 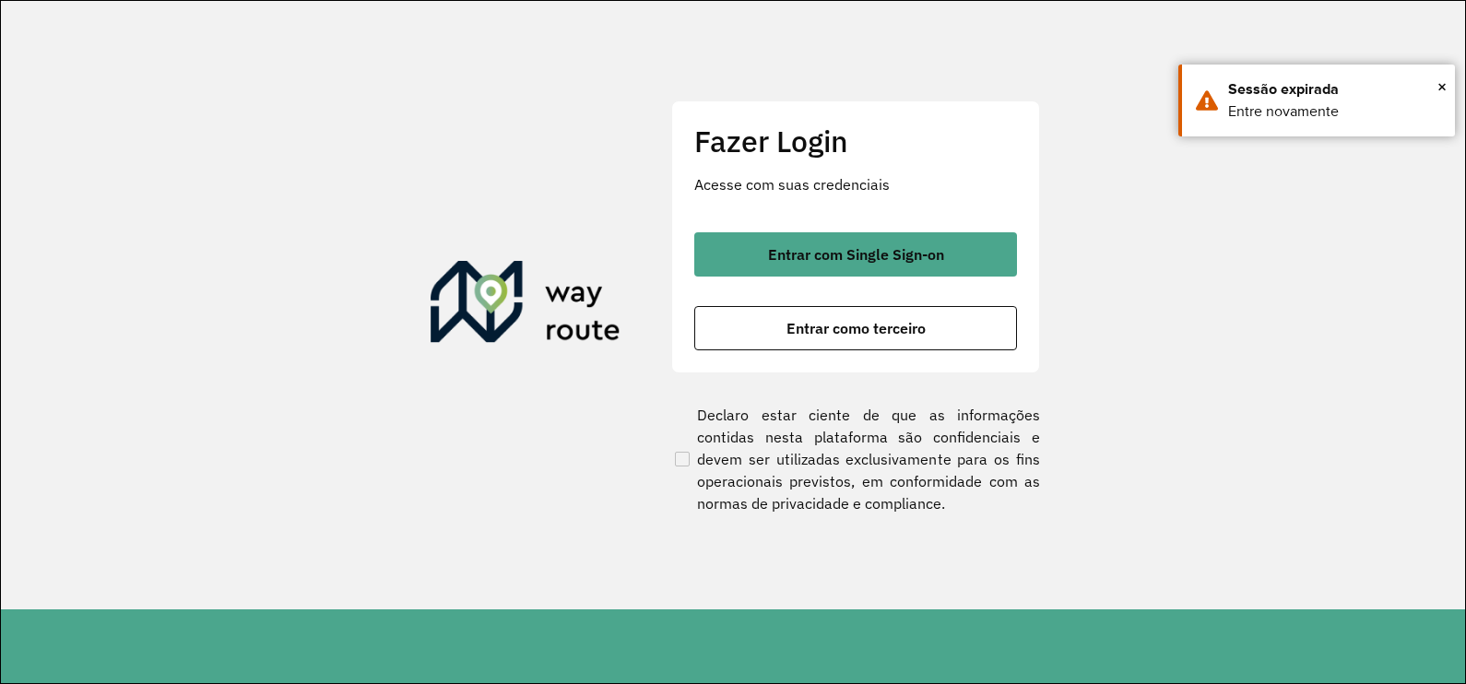 I want to click on img: Roteirizador AmbevTech, so click(x=526, y=305).